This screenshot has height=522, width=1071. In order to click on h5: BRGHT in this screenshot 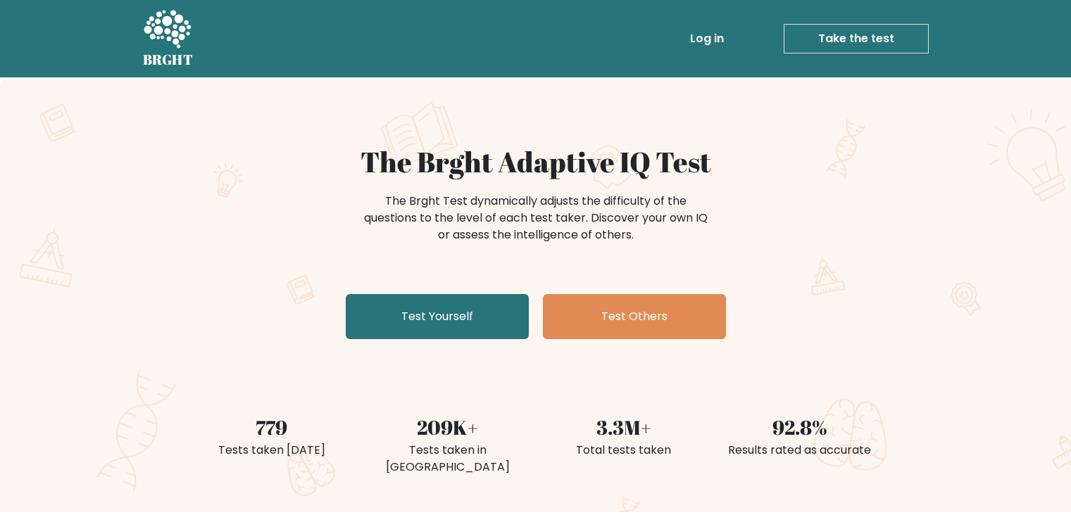, I will do `click(168, 60)`.